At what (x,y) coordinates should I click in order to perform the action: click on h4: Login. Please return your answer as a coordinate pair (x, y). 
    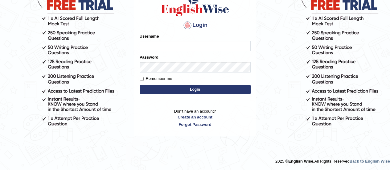
    Looking at the image, I should click on (195, 25).